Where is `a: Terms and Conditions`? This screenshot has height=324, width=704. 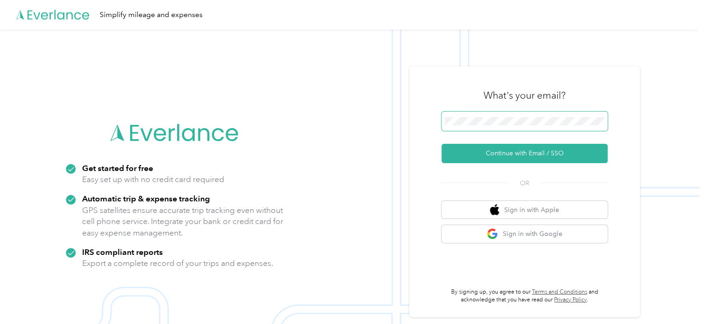
a: Terms and Conditions is located at coordinates (559, 292).